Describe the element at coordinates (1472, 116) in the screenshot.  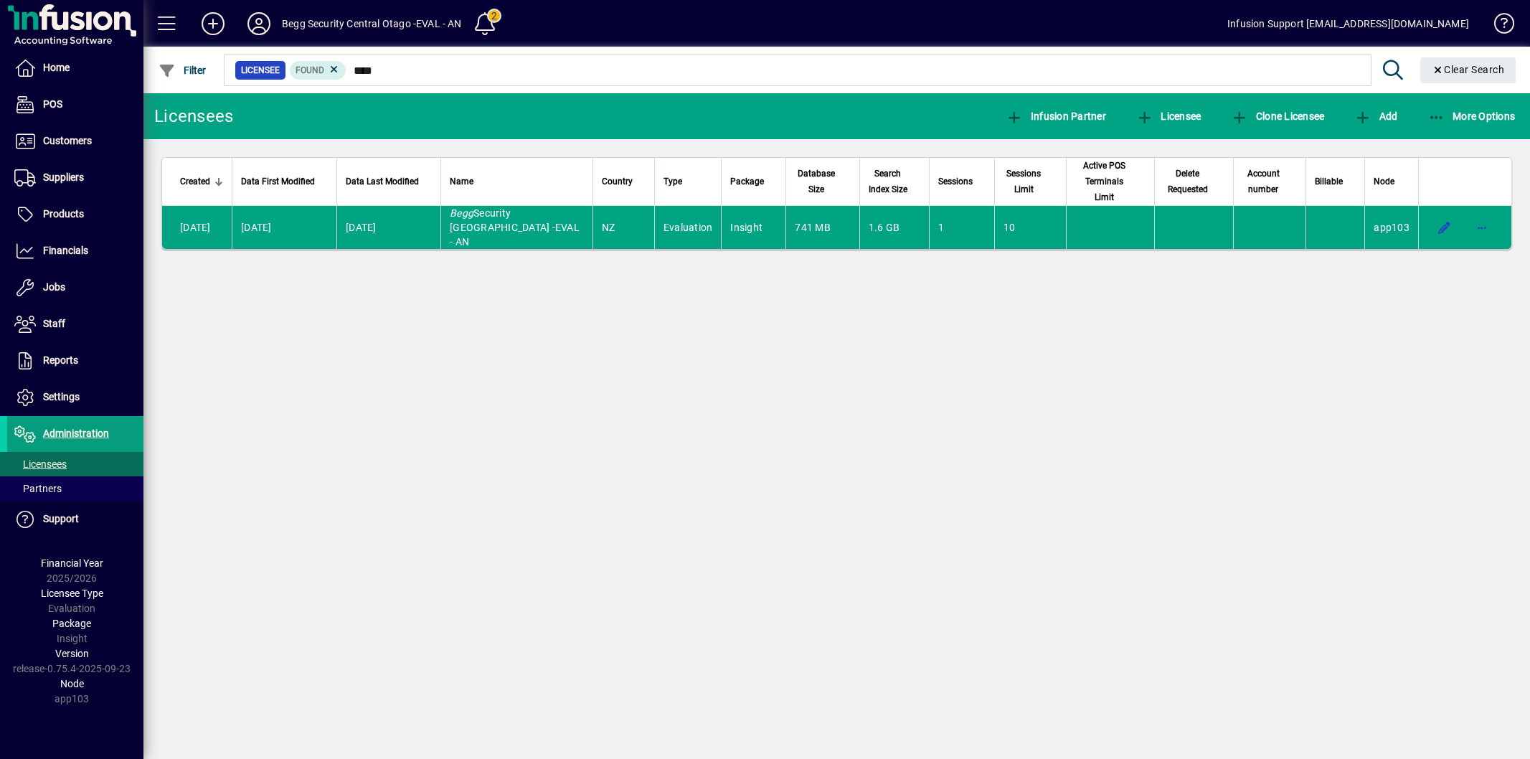
I see `span: More Options` at that location.